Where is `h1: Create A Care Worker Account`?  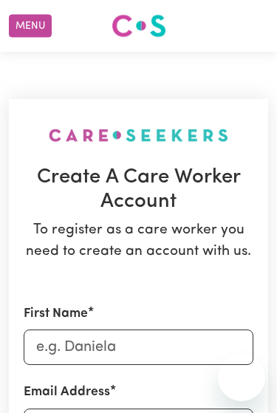 h1: Create A Care Worker Account is located at coordinates (138, 190).